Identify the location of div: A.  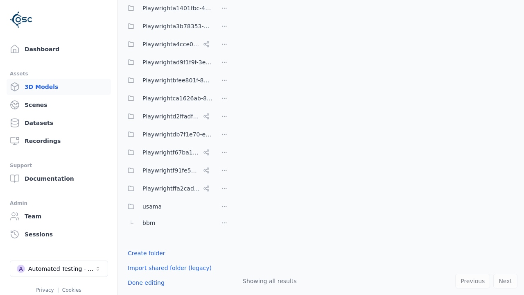
(21, 268).